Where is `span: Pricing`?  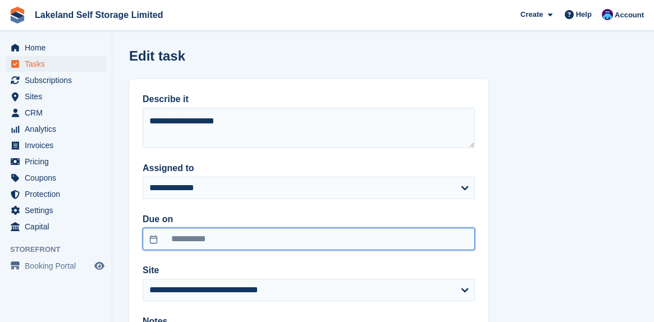 span: Pricing is located at coordinates (58, 162).